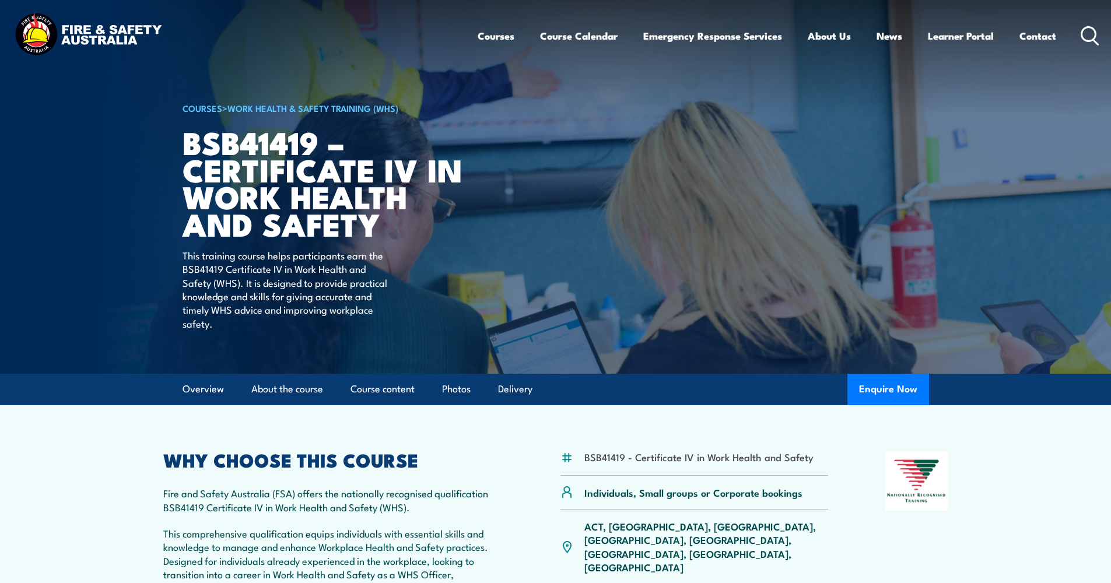  What do you see at coordinates (203, 389) in the screenshot?
I see `a: Overview` at bounding box center [203, 389].